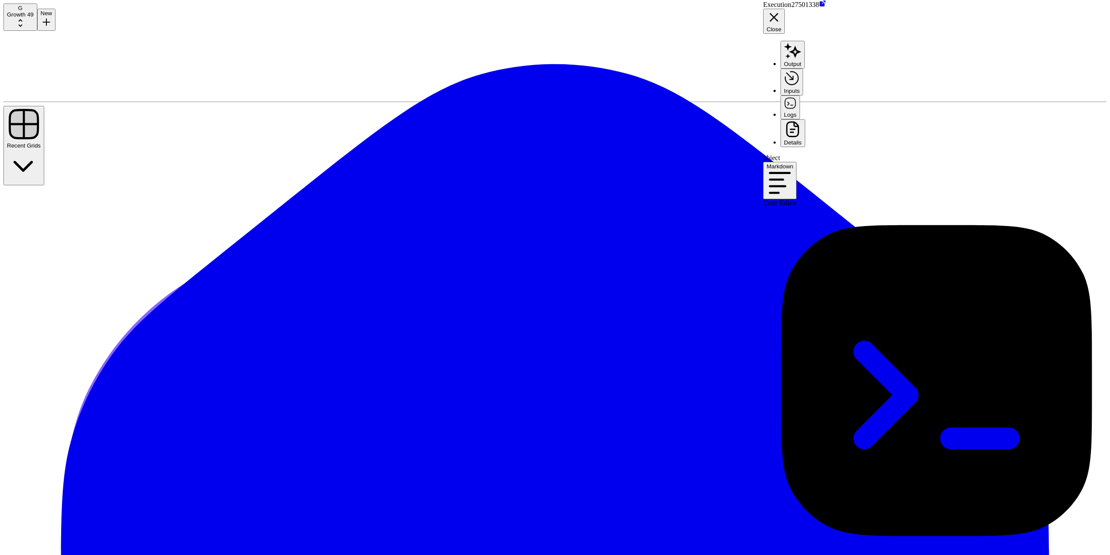 The width and height of the screenshot is (1110, 555). I want to click on span: Close, so click(774, 29).